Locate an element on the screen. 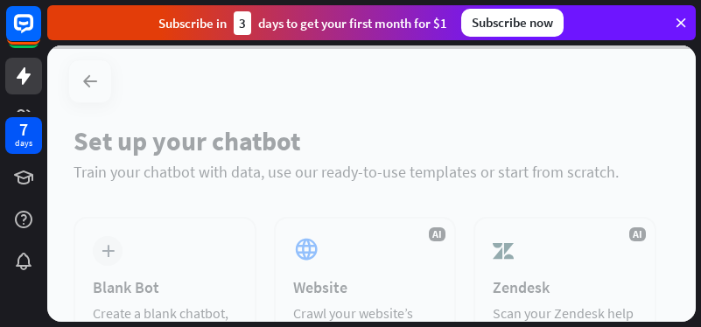 The width and height of the screenshot is (701, 327). div: 7 is located at coordinates (24, 130).